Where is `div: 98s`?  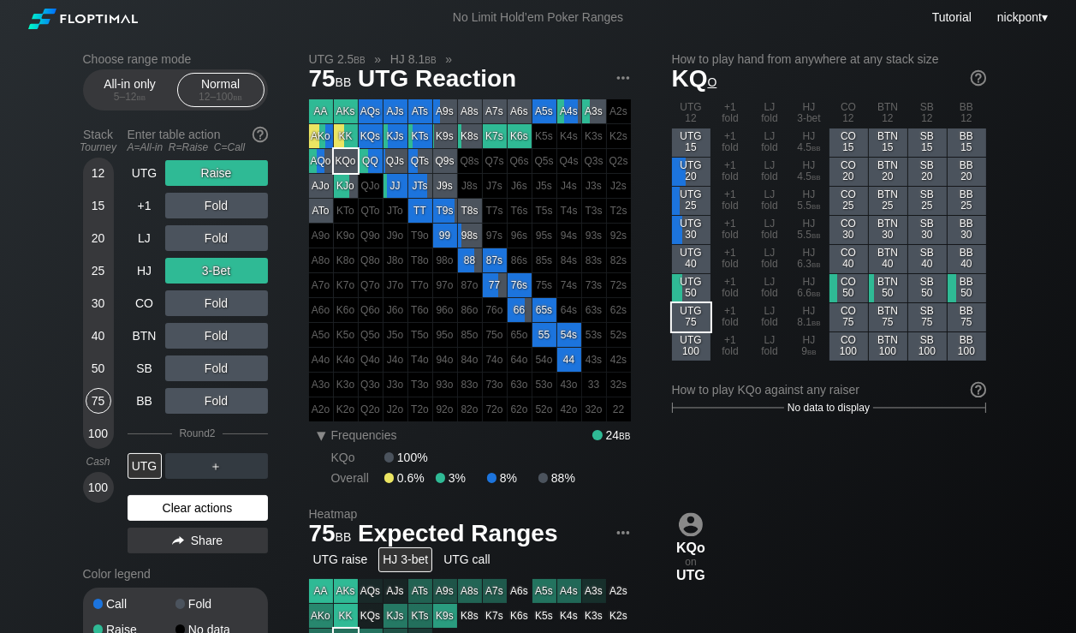 div: 98s is located at coordinates (470, 235).